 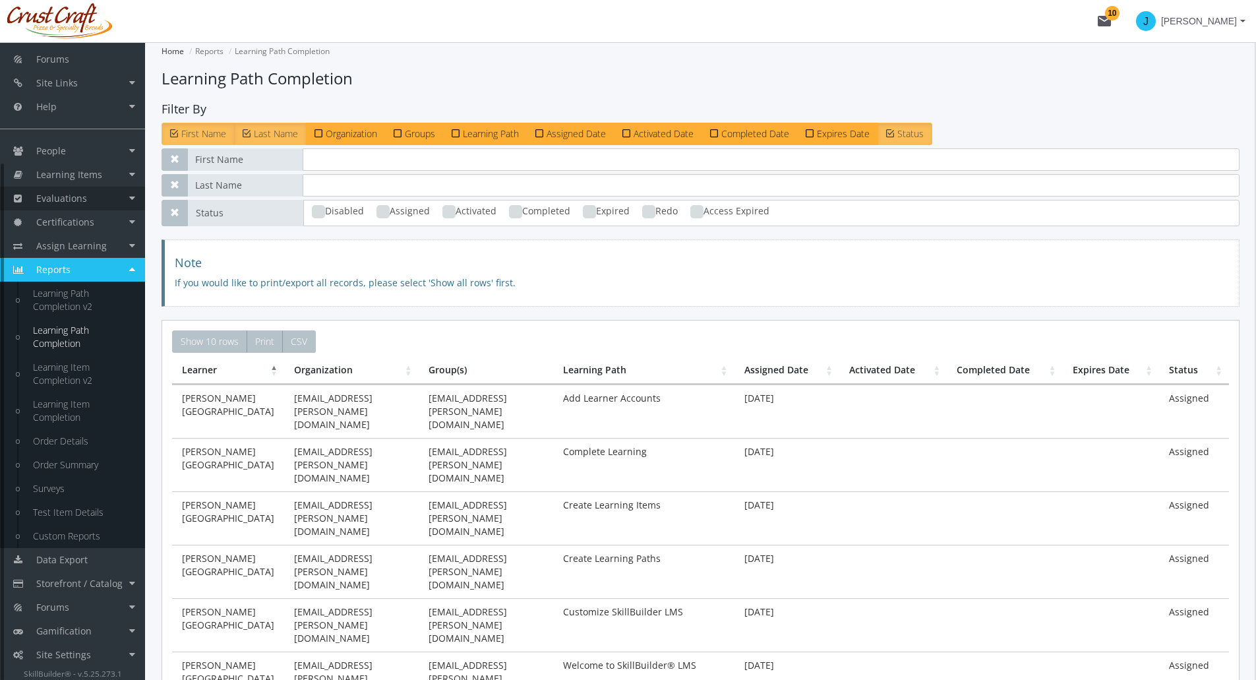 What do you see at coordinates (644, 518) in the screenshot?
I see `td: Create Learning Items` at bounding box center [644, 518].